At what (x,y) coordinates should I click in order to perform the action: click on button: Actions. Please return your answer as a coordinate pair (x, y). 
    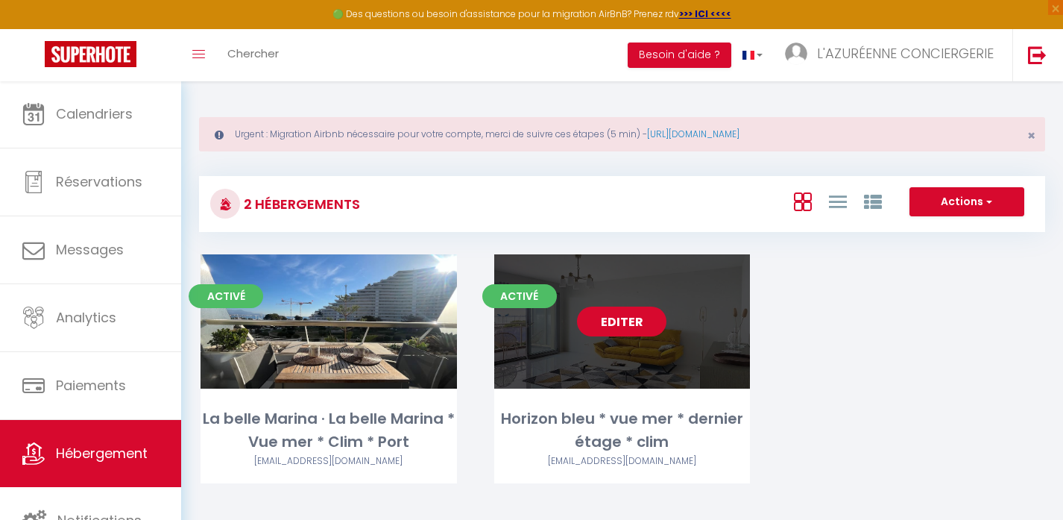
    Looking at the image, I should click on (967, 202).